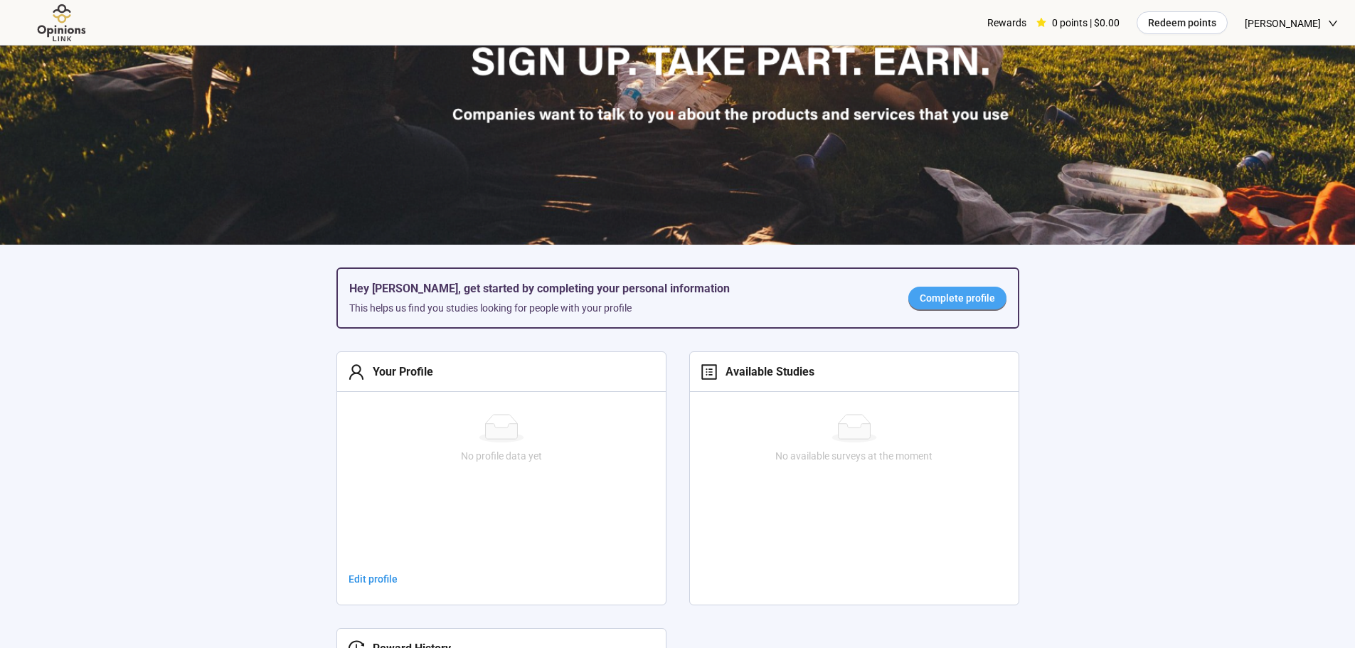  What do you see at coordinates (1333, 23) in the screenshot?
I see `span: down` at bounding box center [1333, 23].